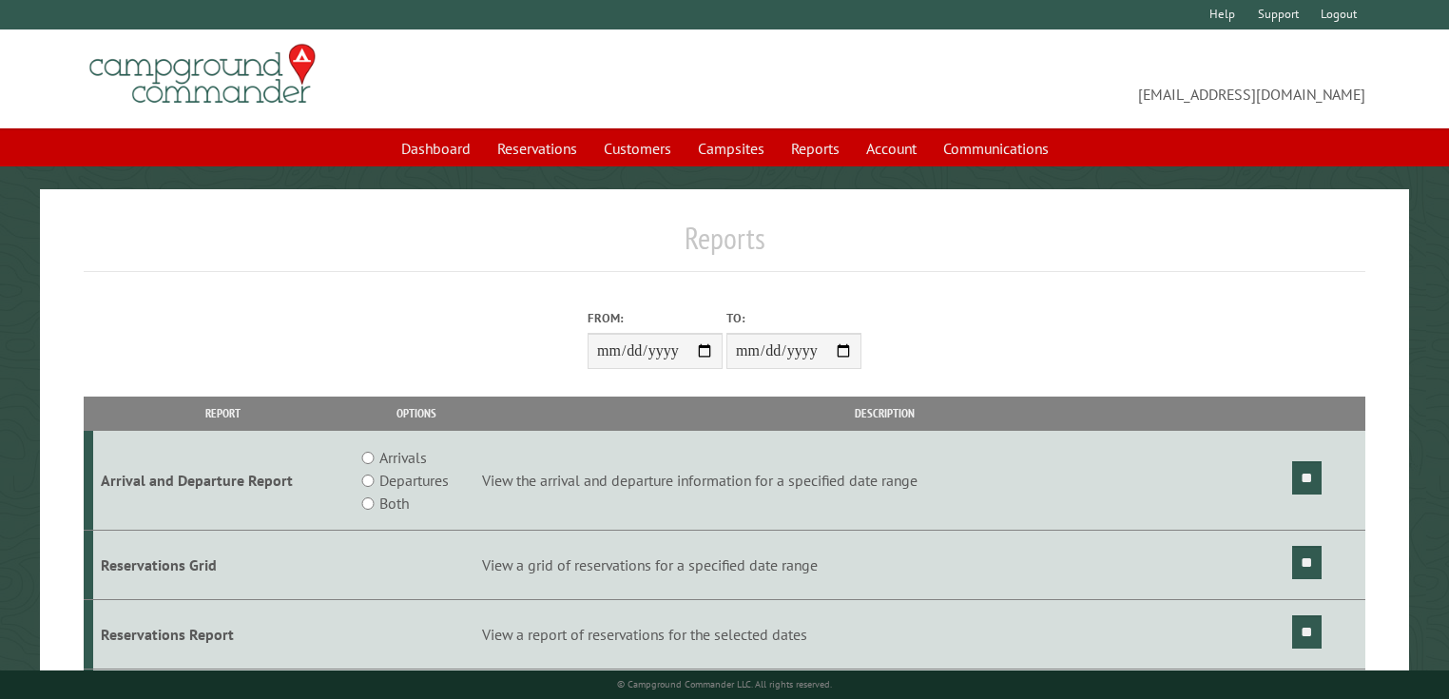 This screenshot has height=699, width=1449. What do you see at coordinates (223, 565) in the screenshot?
I see `td: Reservations Grid` at bounding box center [223, 565].